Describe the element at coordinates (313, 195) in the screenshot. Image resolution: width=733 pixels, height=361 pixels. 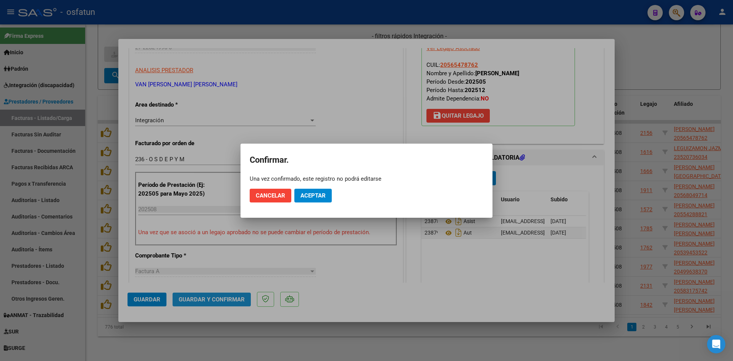
I see `button: Aceptar` at that location.